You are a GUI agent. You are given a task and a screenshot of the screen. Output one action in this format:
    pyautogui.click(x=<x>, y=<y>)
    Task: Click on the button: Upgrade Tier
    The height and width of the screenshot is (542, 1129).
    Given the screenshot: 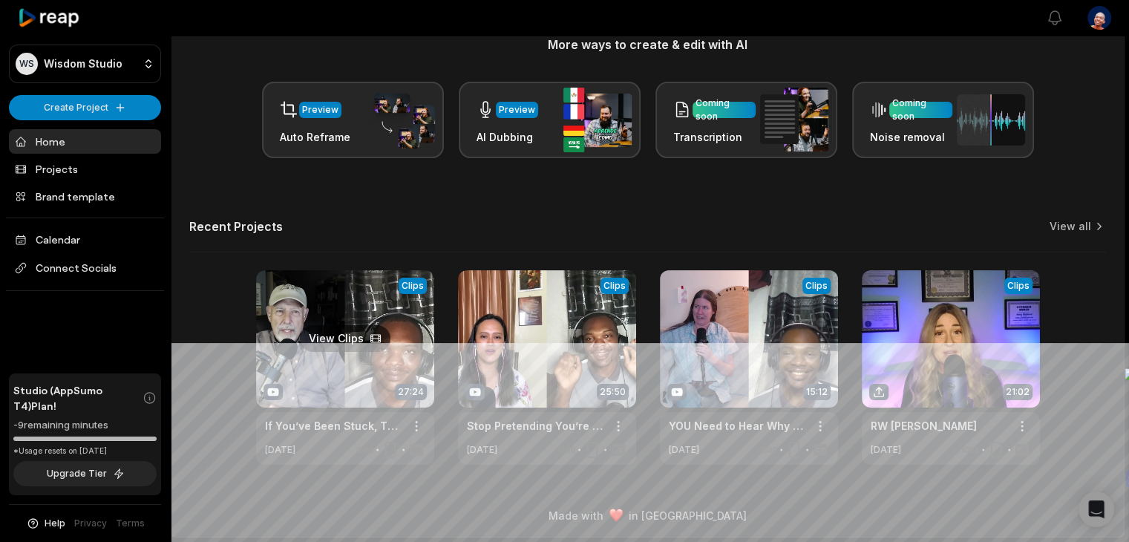 What is the action you would take?
    pyautogui.click(x=85, y=474)
    